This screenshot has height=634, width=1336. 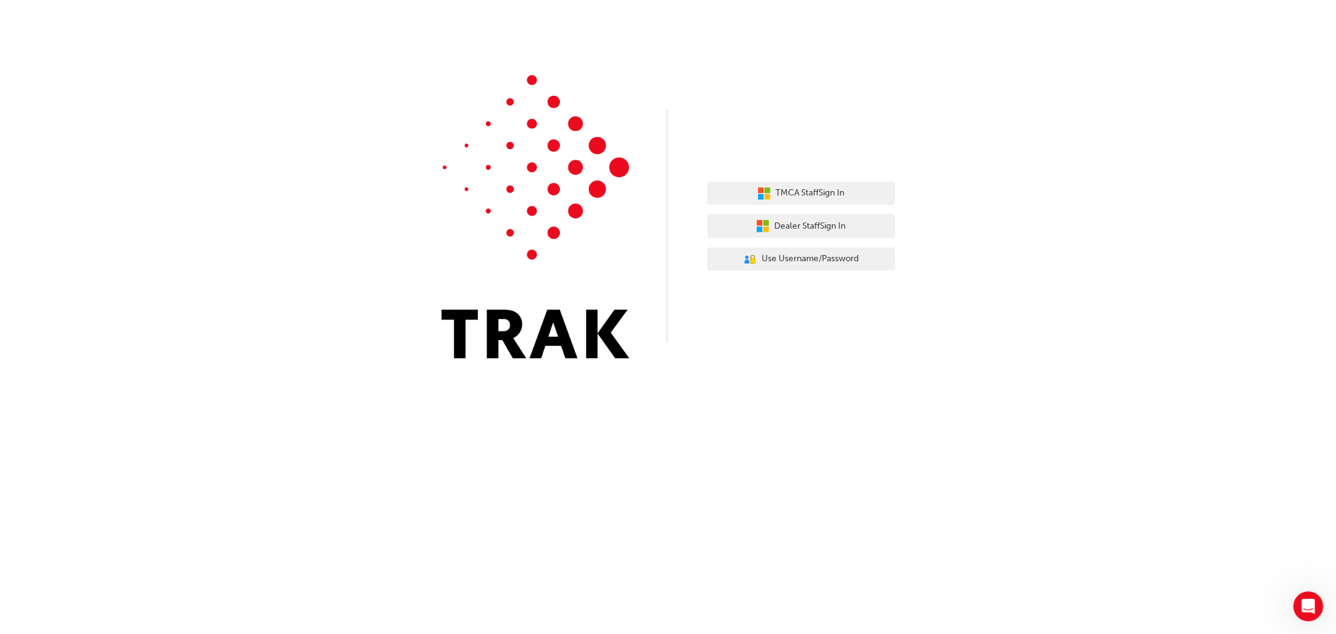 I want to click on span: Dealer Staff Sign In, so click(x=811, y=226).